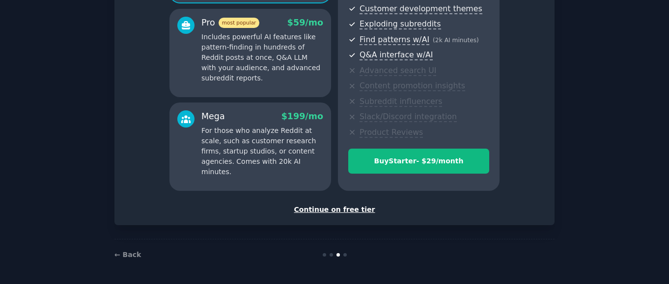 The width and height of the screenshot is (669, 284). Describe the element at coordinates (401, 102) in the screenshot. I see `span: Subreddit influencers` at that location.